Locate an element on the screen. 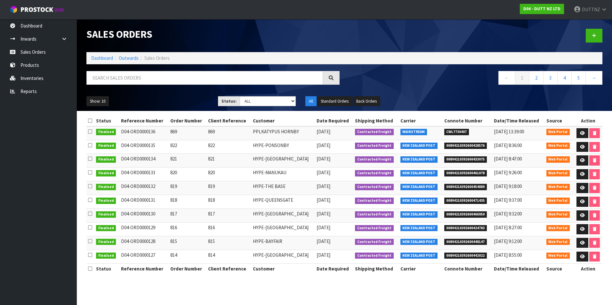 The width and height of the screenshot is (612, 305). td: 815 is located at coordinates (187, 243).